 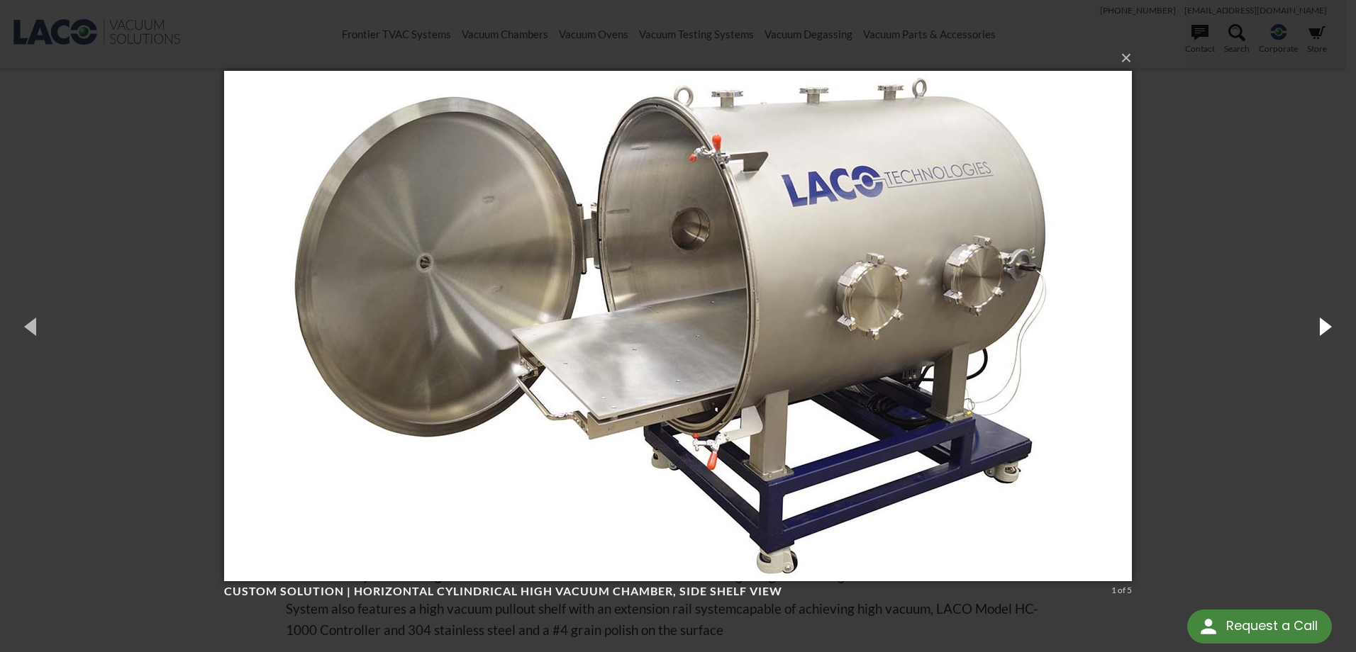 I want to click on img: round button, so click(x=1209, y=627).